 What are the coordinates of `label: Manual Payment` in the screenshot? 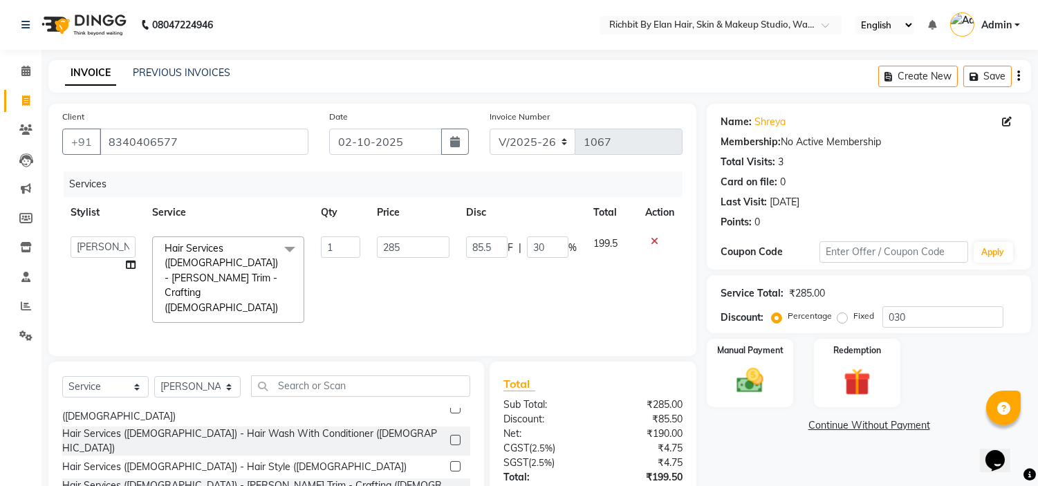 It's located at (750, 351).